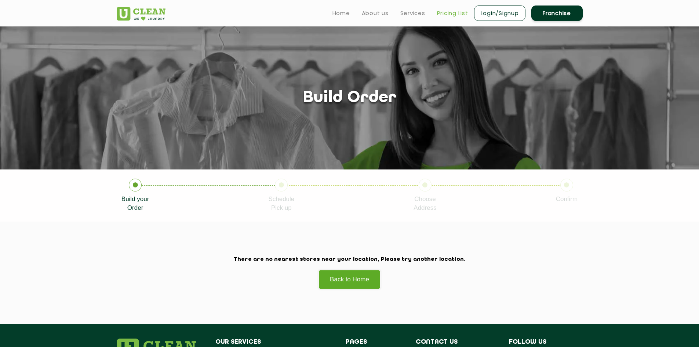 The width and height of the screenshot is (699, 347). What do you see at coordinates (425, 204) in the screenshot?
I see `p: Choose Address` at bounding box center [425, 204].